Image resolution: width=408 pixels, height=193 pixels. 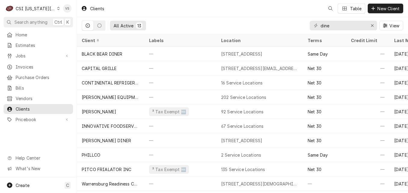 What do you see at coordinates (38, 158) in the screenshot?
I see `a: Go to Help Center` at bounding box center [38, 158].